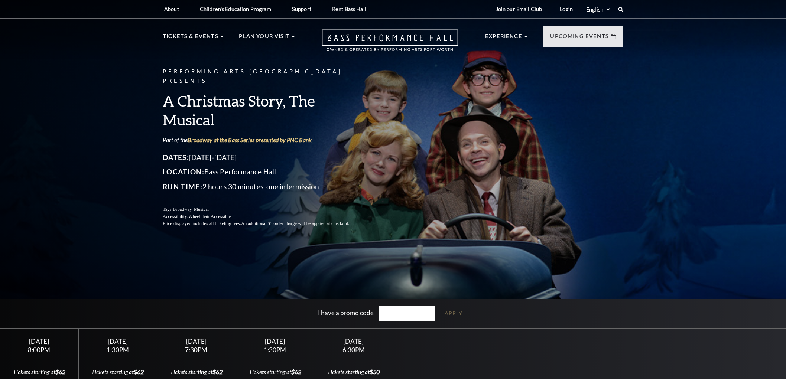 The width and height of the screenshot is (786, 379). I want to click on p: Plan Your Visit, so click(264, 39).